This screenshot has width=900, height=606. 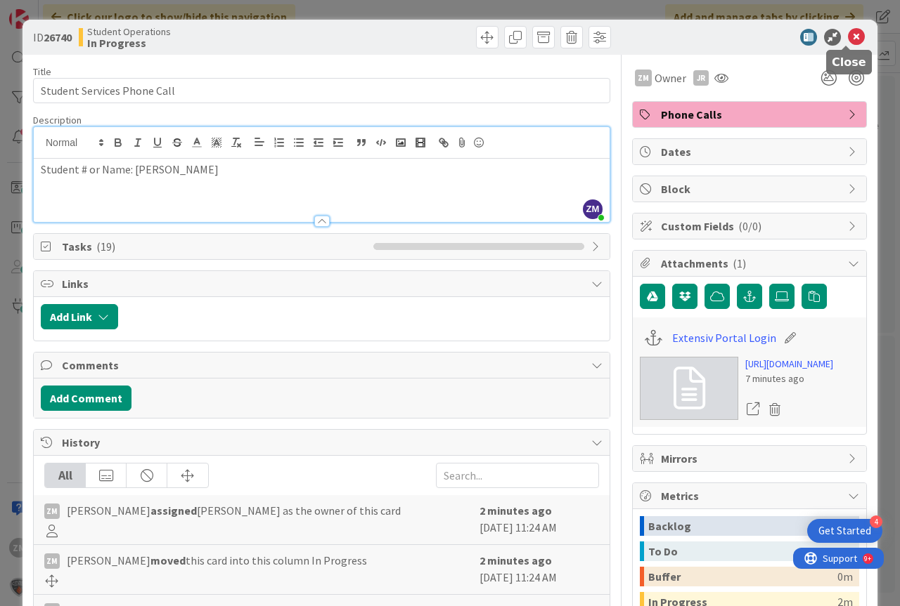 What do you see at coordinates (742, 526) in the screenshot?
I see `div: Backlog` at bounding box center [742, 526].